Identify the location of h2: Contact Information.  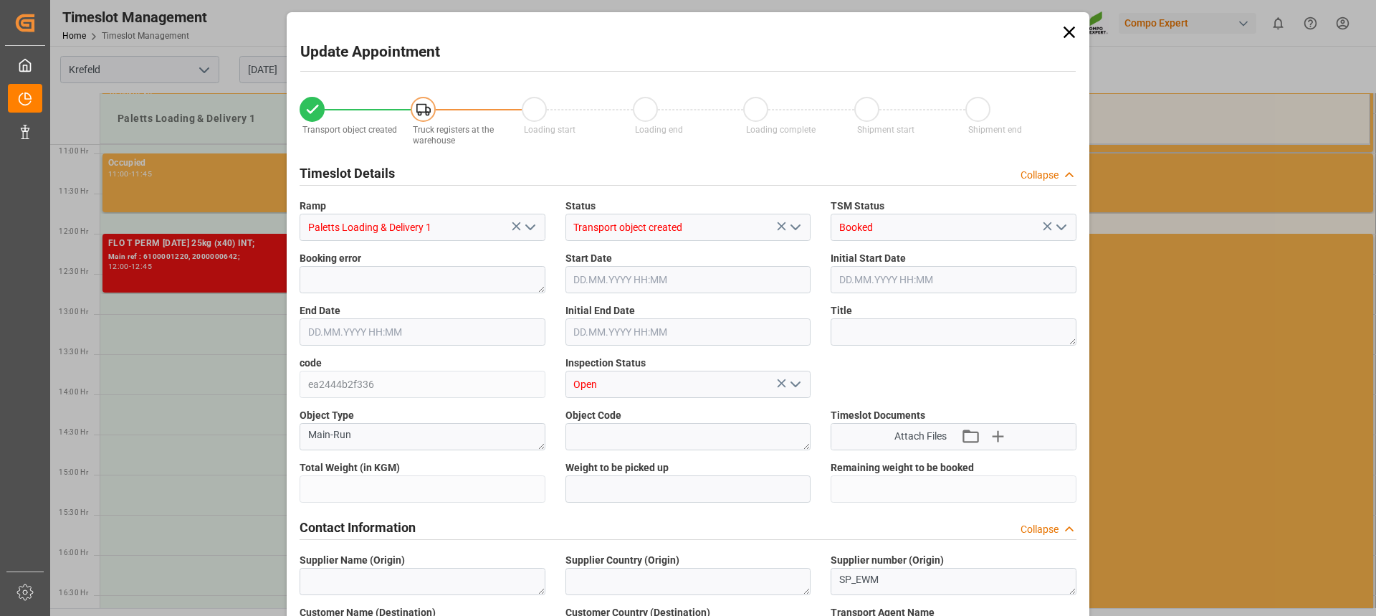
(358, 527).